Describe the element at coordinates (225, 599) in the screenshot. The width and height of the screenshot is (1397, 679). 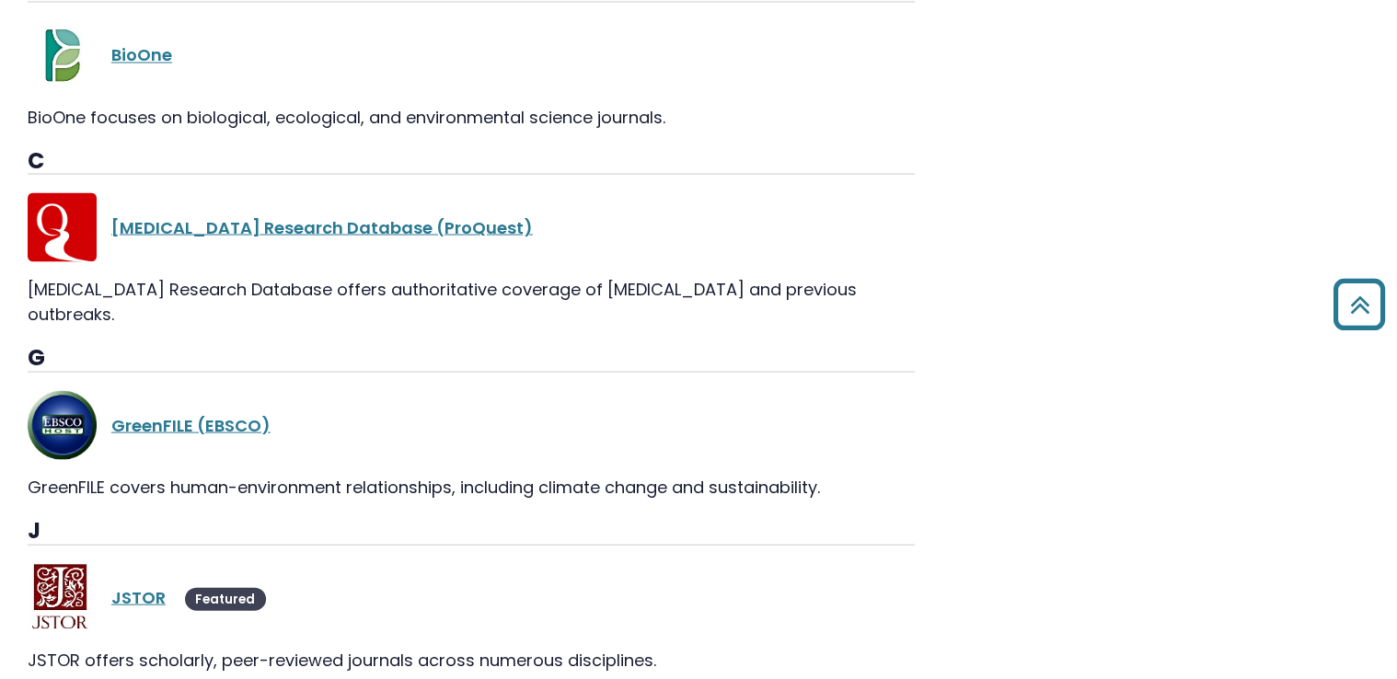
I see `span: Featured` at that location.